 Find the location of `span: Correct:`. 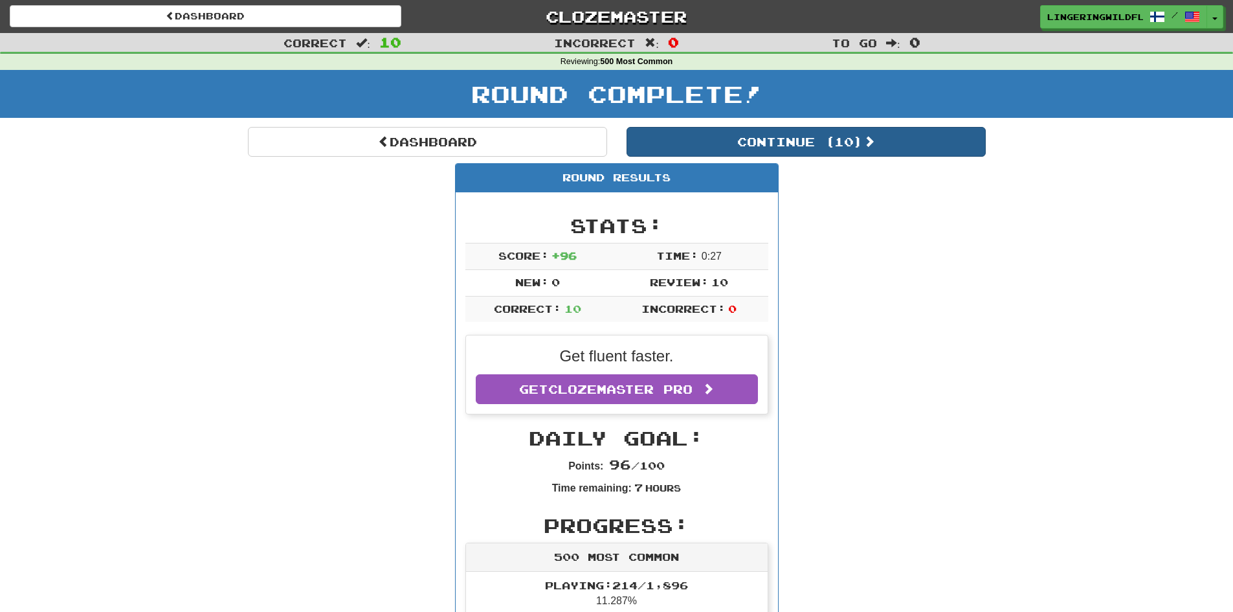

span: Correct: is located at coordinates (528, 308).